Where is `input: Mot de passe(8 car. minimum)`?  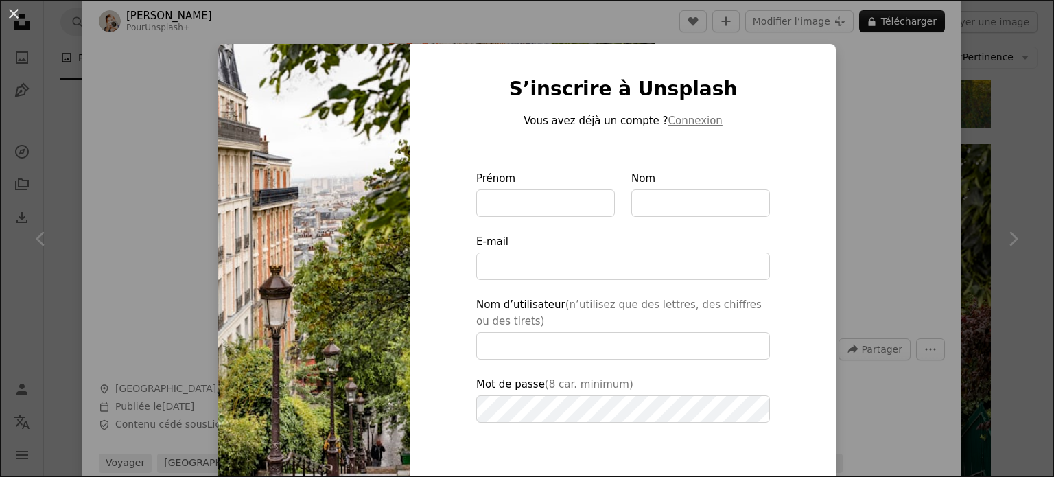 input: Mot de passe(8 car. minimum) is located at coordinates (623, 409).